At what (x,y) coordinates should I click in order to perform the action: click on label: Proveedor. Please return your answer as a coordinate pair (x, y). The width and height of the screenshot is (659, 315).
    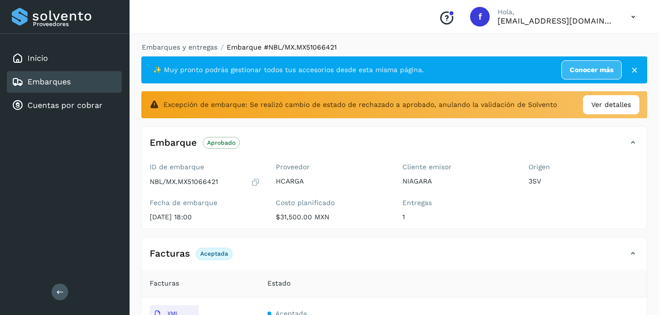
    Looking at the image, I should click on (331, 167).